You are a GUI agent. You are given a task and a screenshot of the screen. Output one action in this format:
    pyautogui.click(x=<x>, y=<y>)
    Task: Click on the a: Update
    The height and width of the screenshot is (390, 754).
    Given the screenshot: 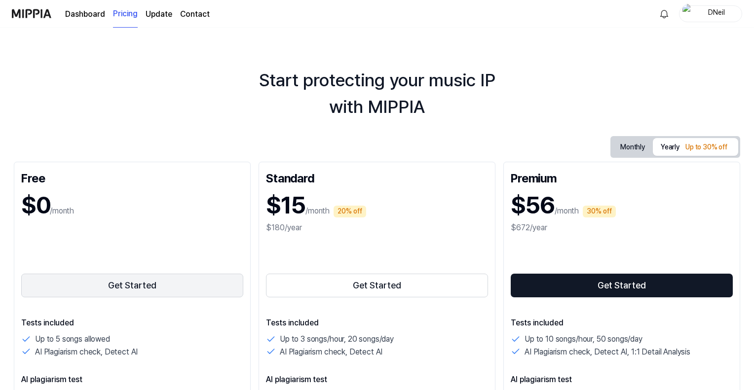 What is the action you would take?
    pyautogui.click(x=159, y=14)
    